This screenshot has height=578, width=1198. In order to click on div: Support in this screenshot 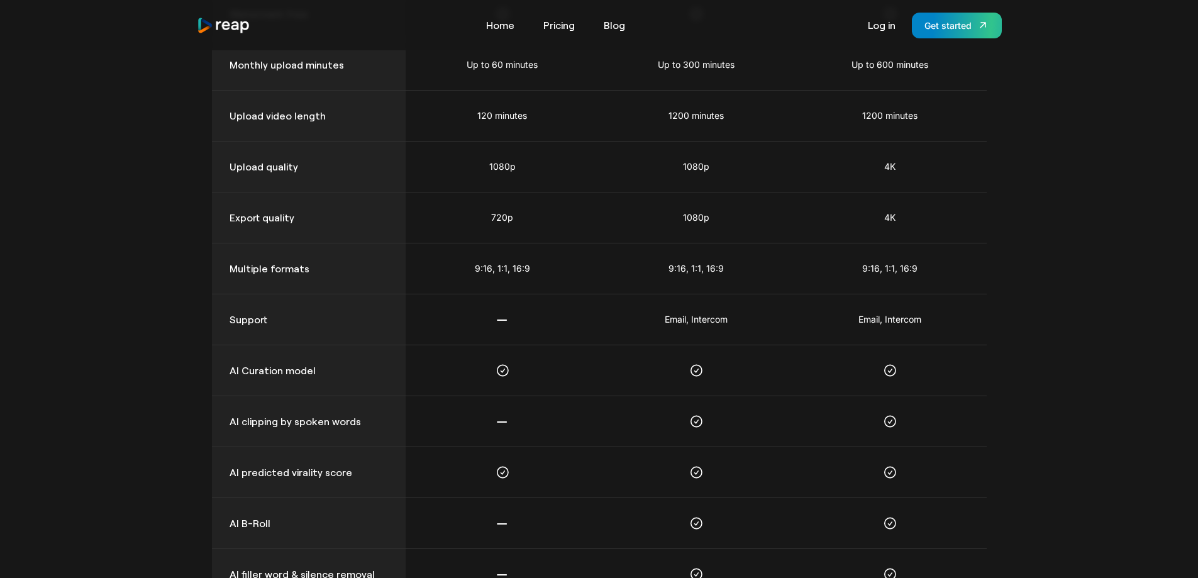, I will do `click(309, 320)`.